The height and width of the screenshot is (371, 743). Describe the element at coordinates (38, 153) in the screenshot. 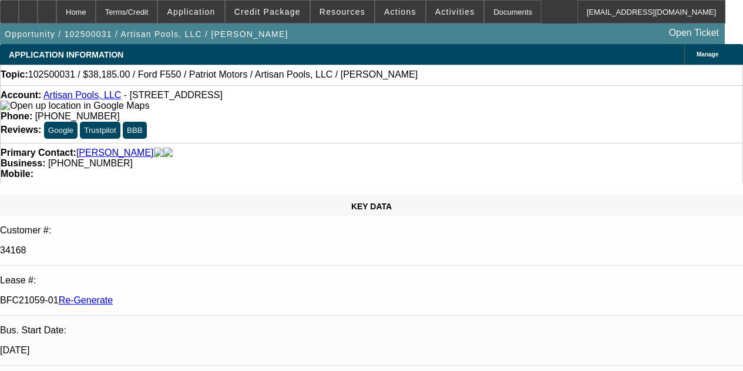

I see `strong: Primary Contact:` at that location.